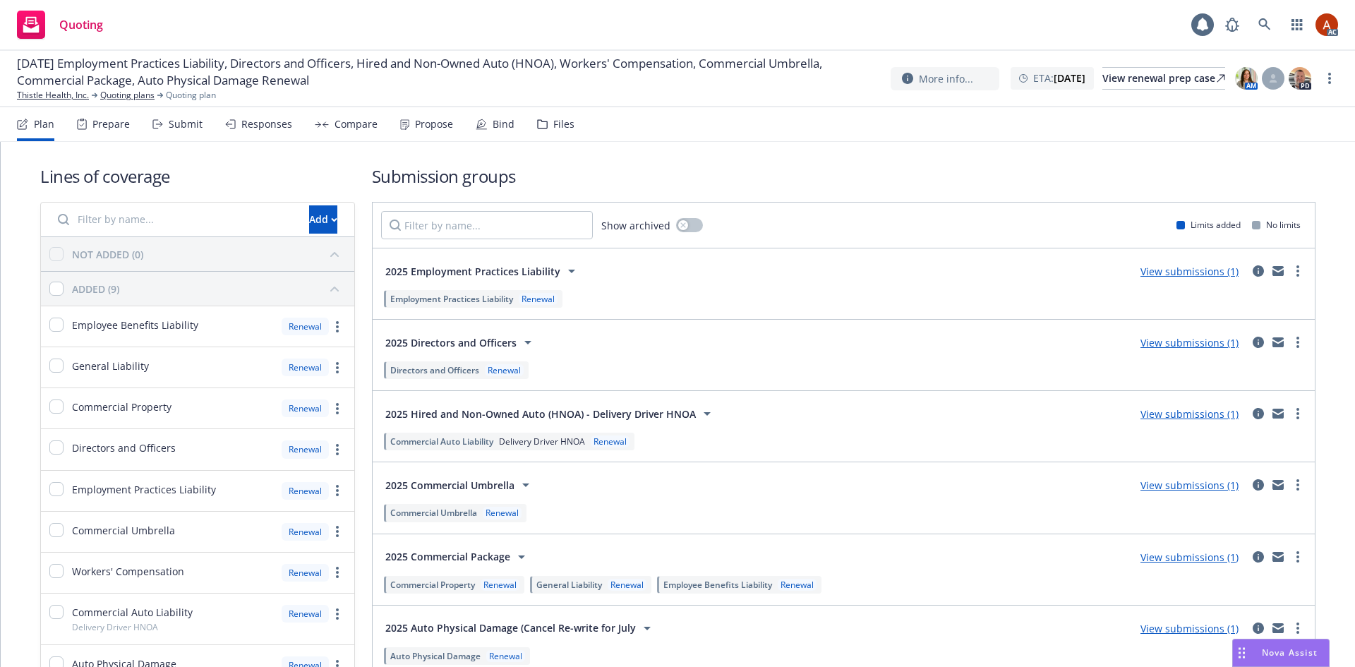  What do you see at coordinates (107, 254) in the screenshot?
I see `div: NOT ADDED (0)` at bounding box center [107, 254].